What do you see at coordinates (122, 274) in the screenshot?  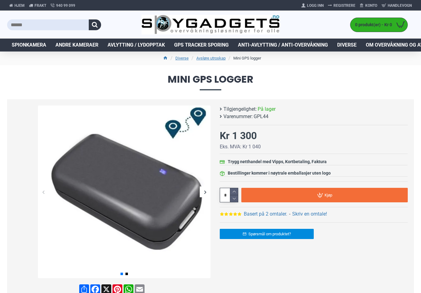 I see `span: Go to slide 1` at bounding box center [122, 274].